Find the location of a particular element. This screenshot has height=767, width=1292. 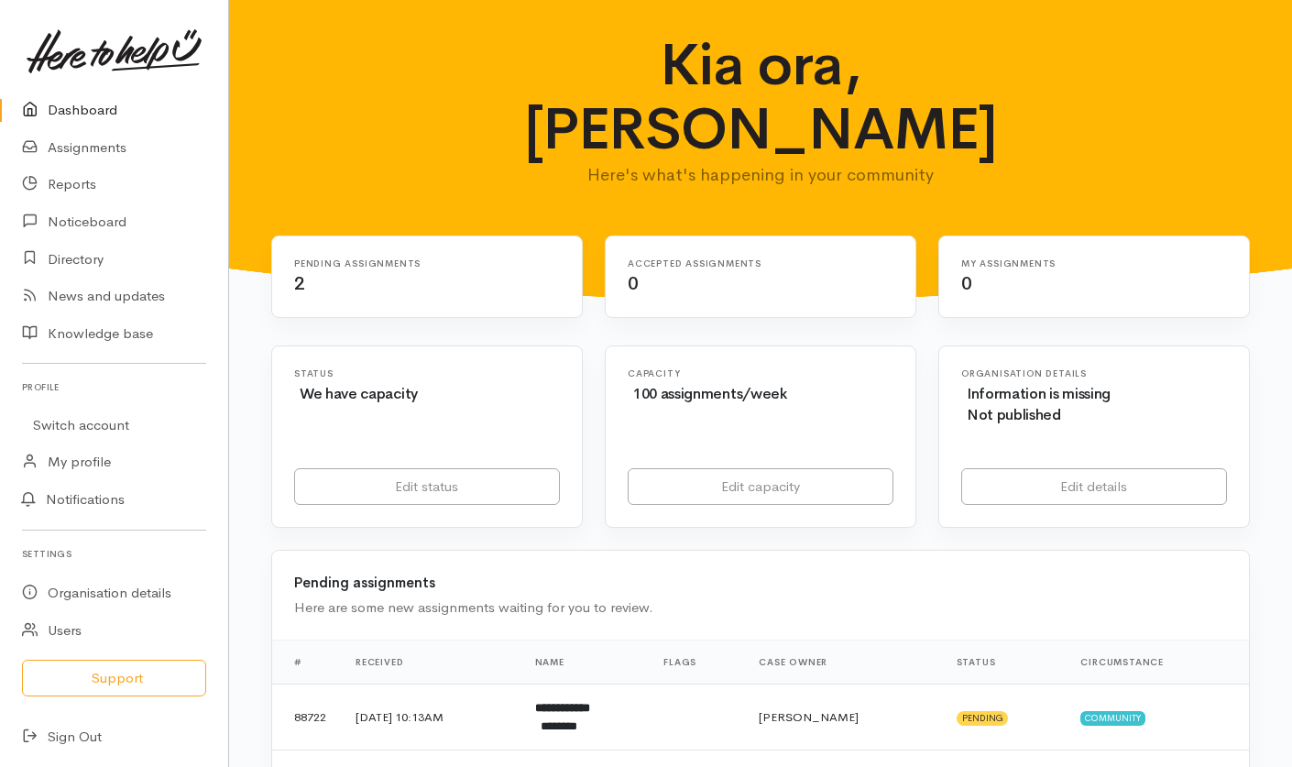

th: Received is located at coordinates (431, 662).